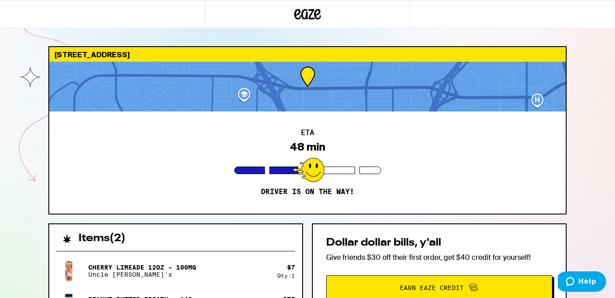 The image size is (615, 298). Describe the element at coordinates (308, 133) in the screenshot. I see `h2: ETA` at that location.